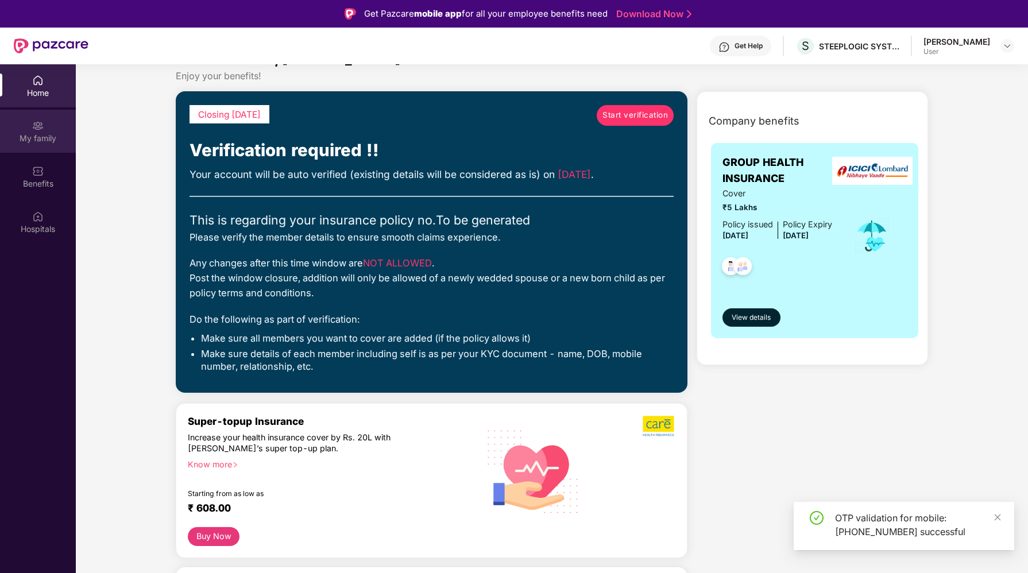 The width and height of the screenshot is (1028, 573). Describe the element at coordinates (431, 238) in the screenshot. I see `div: Please verify the member details to ensure smooth claims experience.` at that location.